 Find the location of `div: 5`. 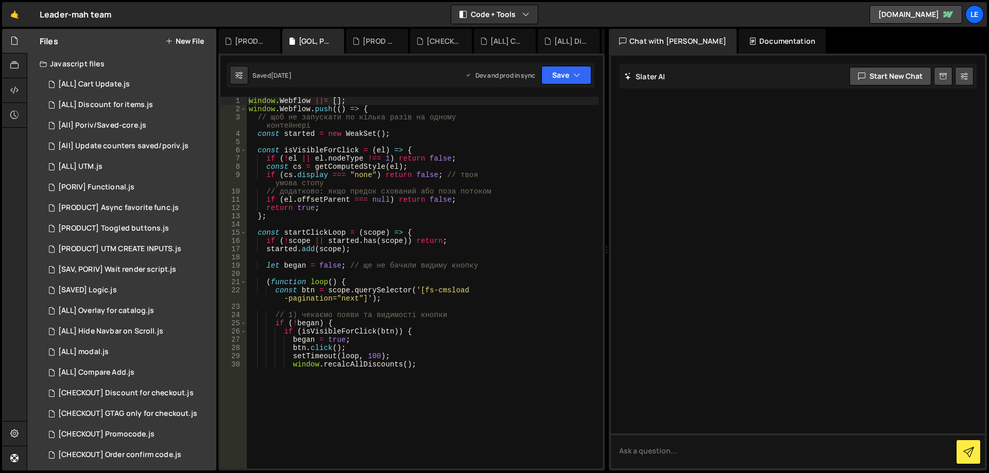

div: 5 is located at coordinates (233, 142).